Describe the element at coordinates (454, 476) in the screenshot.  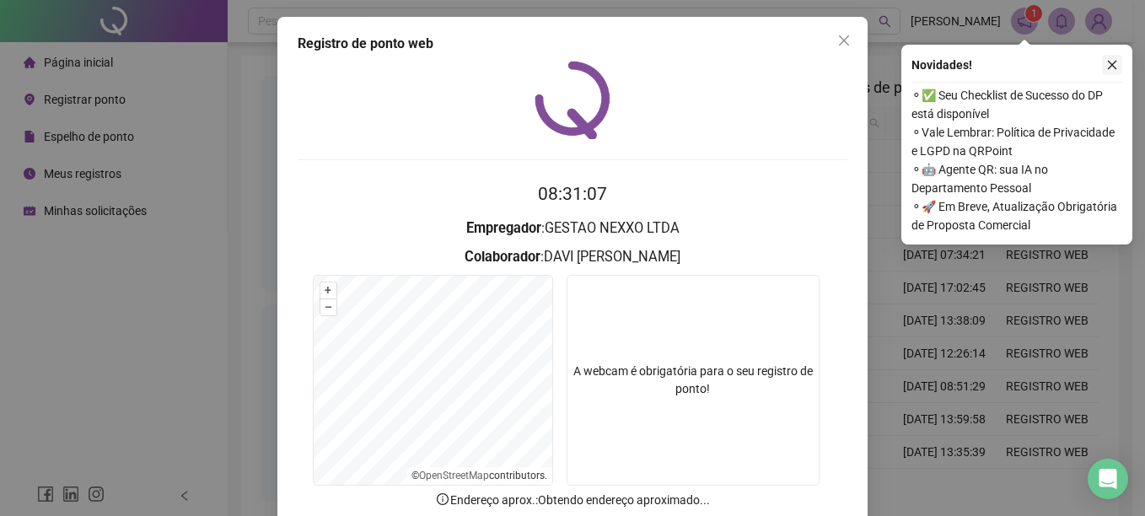
I see `a: OpenStreetMap` at that location.